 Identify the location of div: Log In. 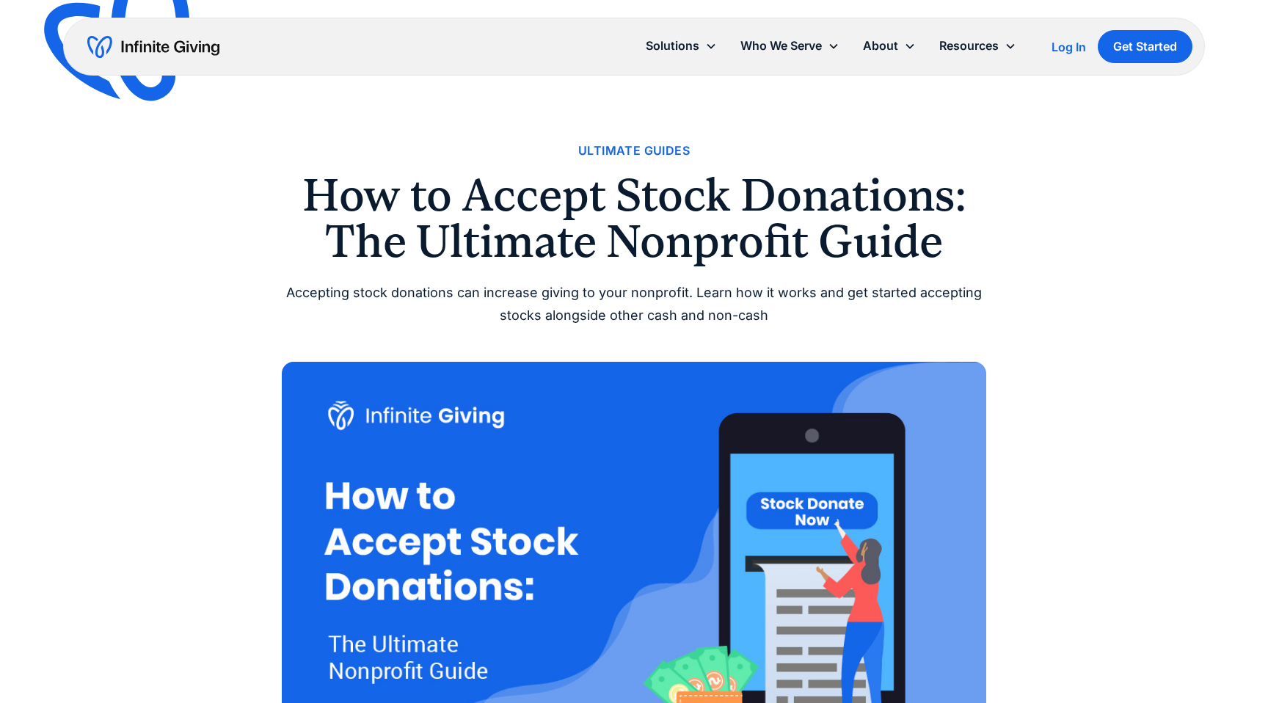
(1068, 47).